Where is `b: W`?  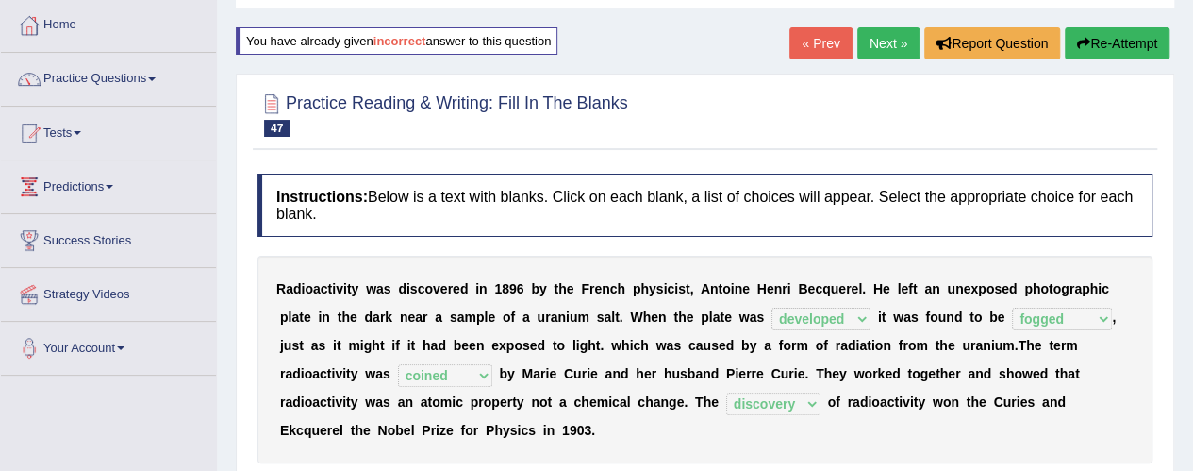 b: W is located at coordinates (636, 317).